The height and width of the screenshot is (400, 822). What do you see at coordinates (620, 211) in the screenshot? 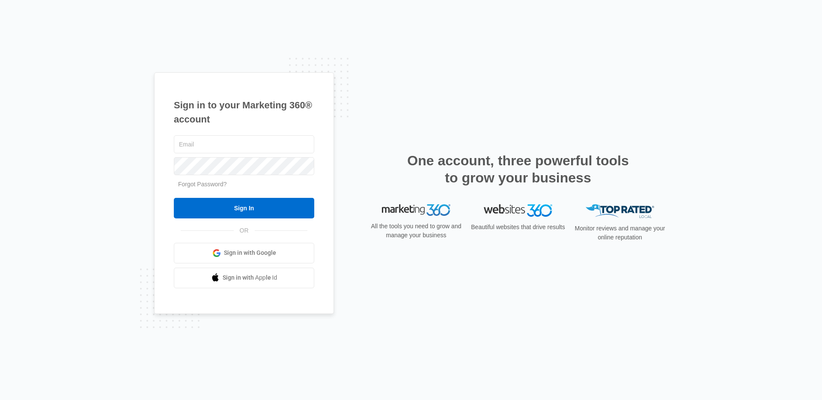
I see `img: Top Rated Local` at bounding box center [620, 211].